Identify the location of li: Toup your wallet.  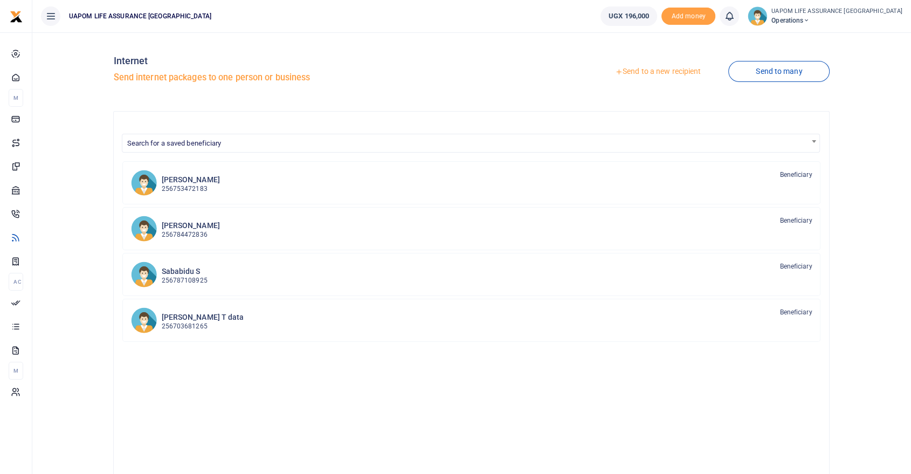
(688, 16).